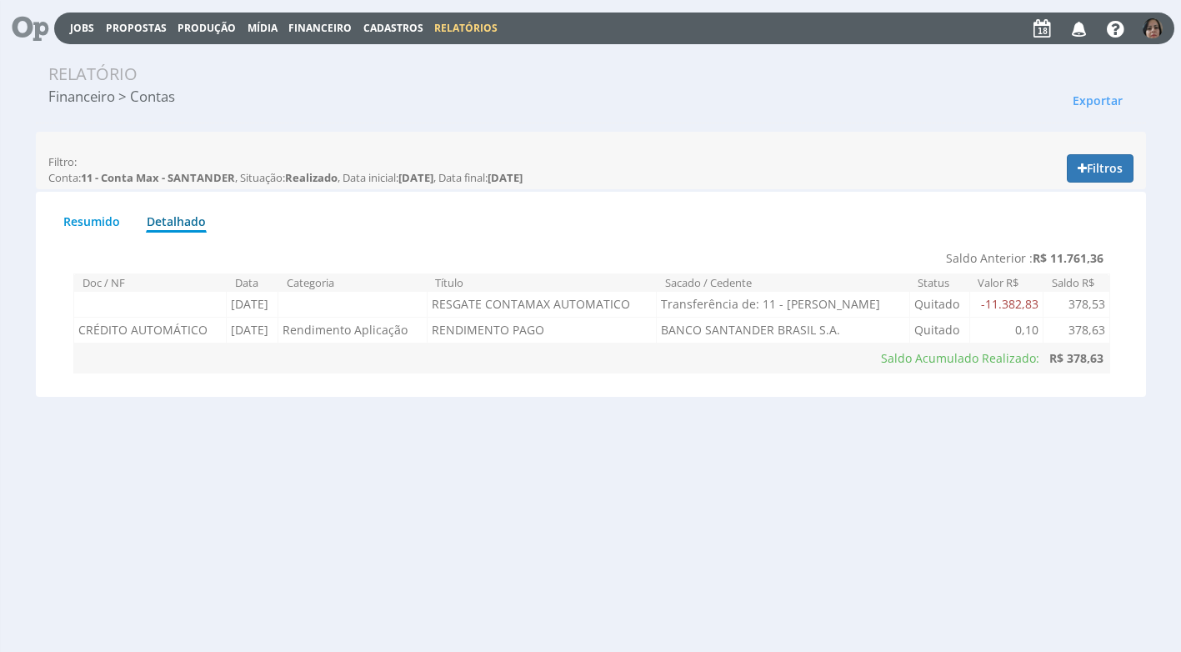  What do you see at coordinates (313, 169) in the screenshot?
I see `div: Filtro:` at bounding box center [313, 169].